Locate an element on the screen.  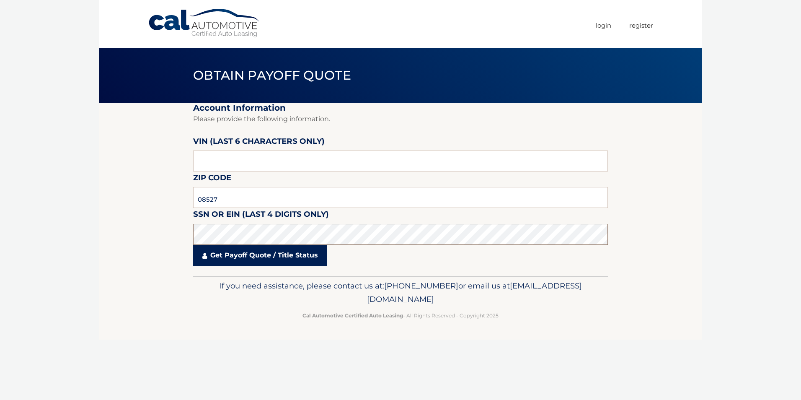
p: - All Rights Reserved - Copyright 2025 is located at coordinates (401, 315).